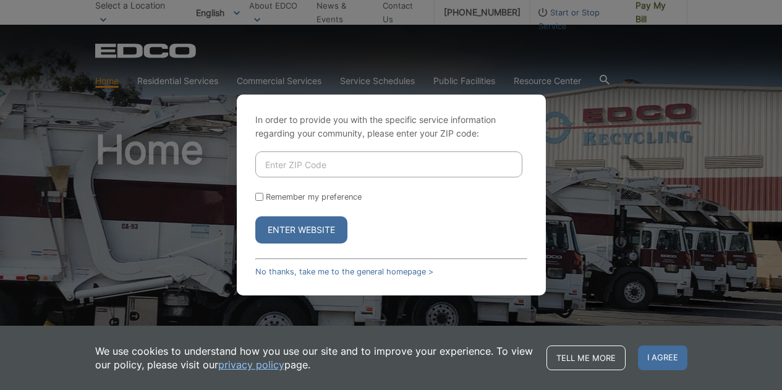 The image size is (782, 390). Describe the element at coordinates (344, 271) in the screenshot. I see `a: No thanks, take me to the general homepage >` at that location.